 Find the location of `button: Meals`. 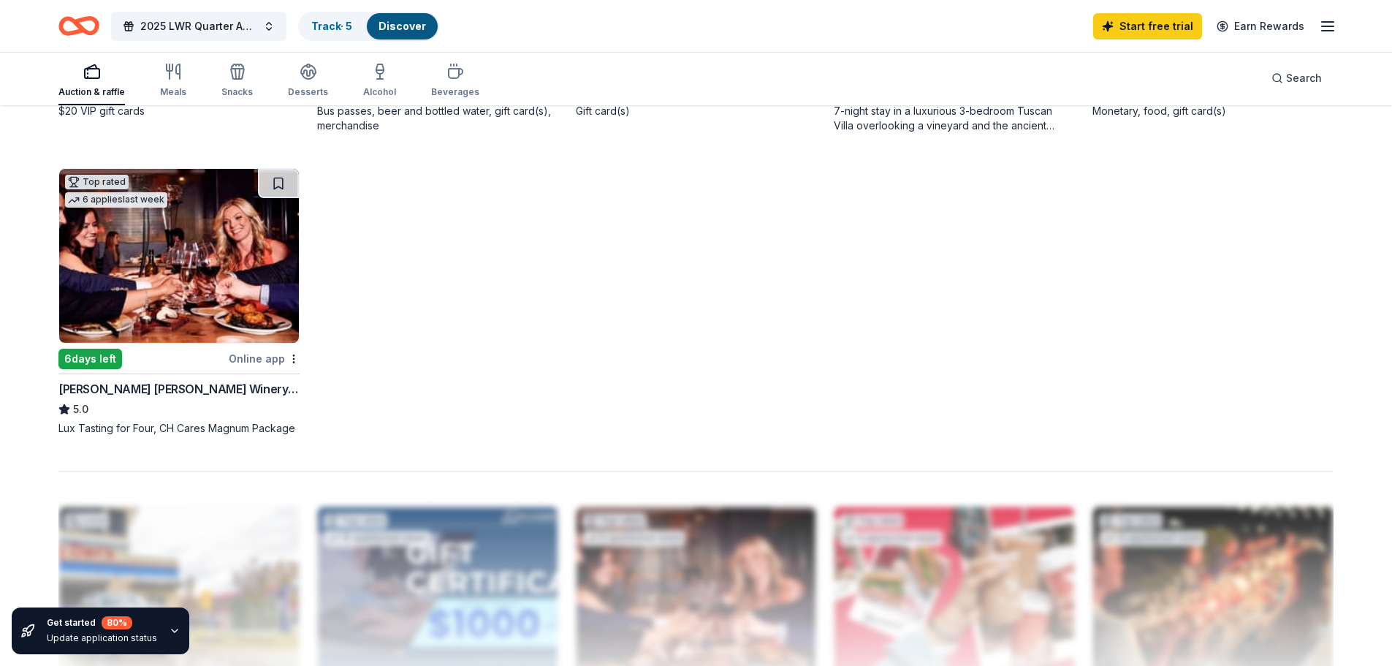

button: Meals is located at coordinates (173, 81).